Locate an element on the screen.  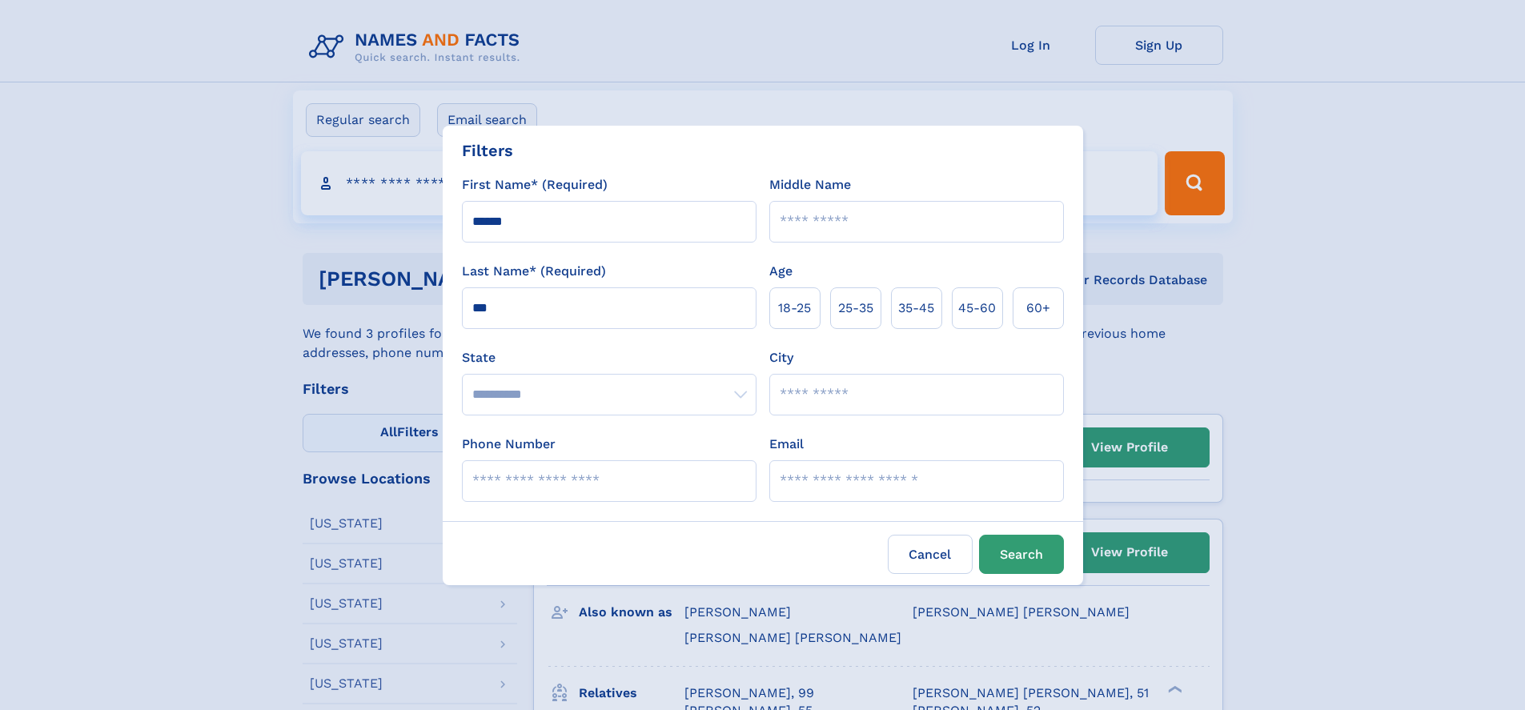
span: 45‑60 is located at coordinates (977, 308).